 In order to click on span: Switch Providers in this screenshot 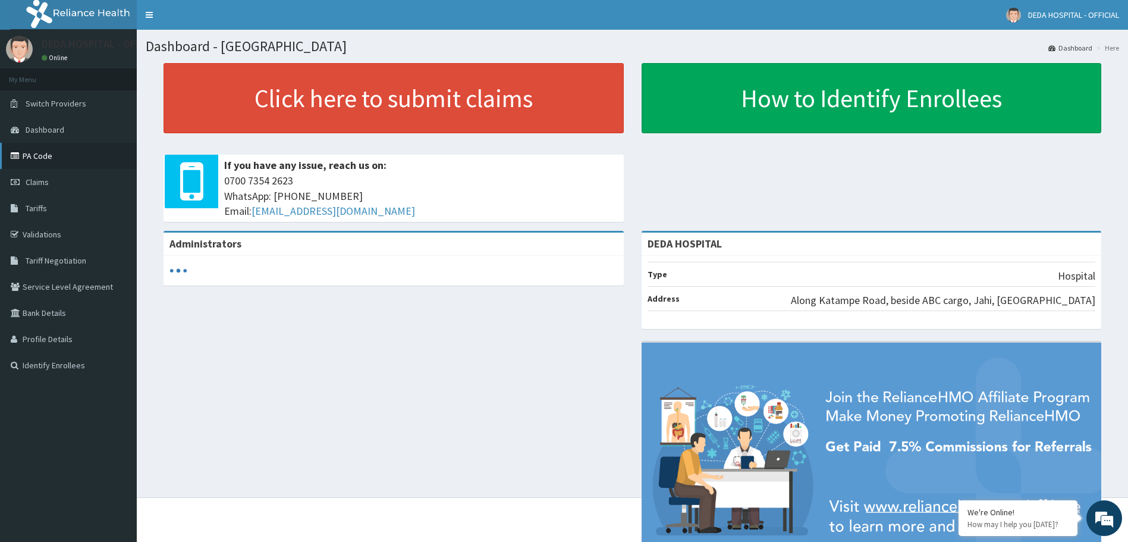, I will do `click(56, 103)`.